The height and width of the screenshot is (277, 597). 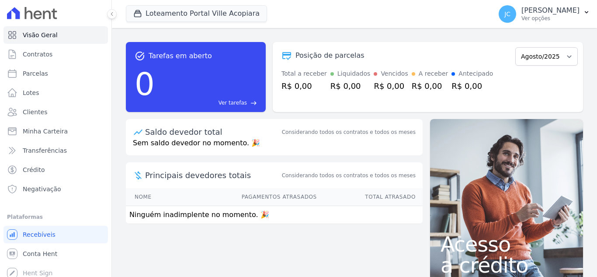 I want to click on div: Antecipado, so click(x=476, y=73).